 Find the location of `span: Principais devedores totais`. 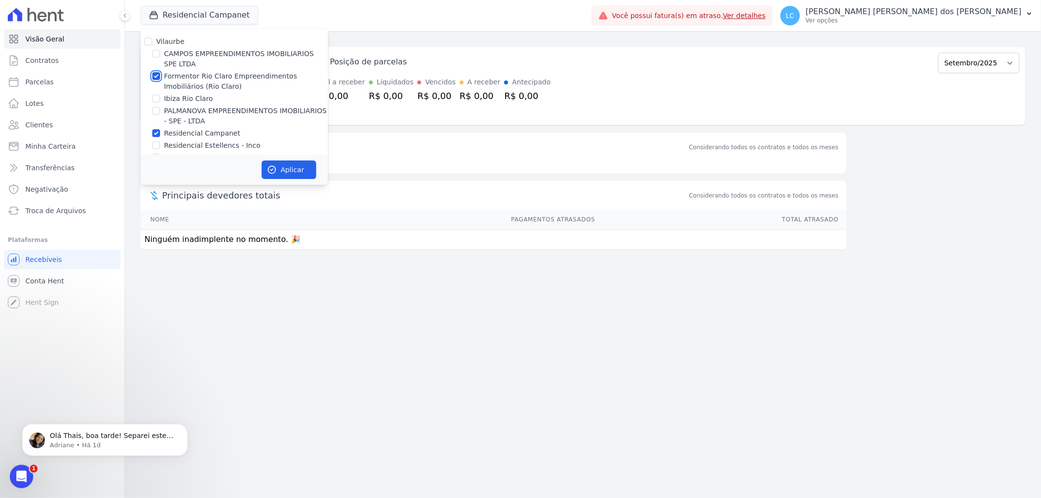

span: Principais devedores totais is located at coordinates (425, 195).